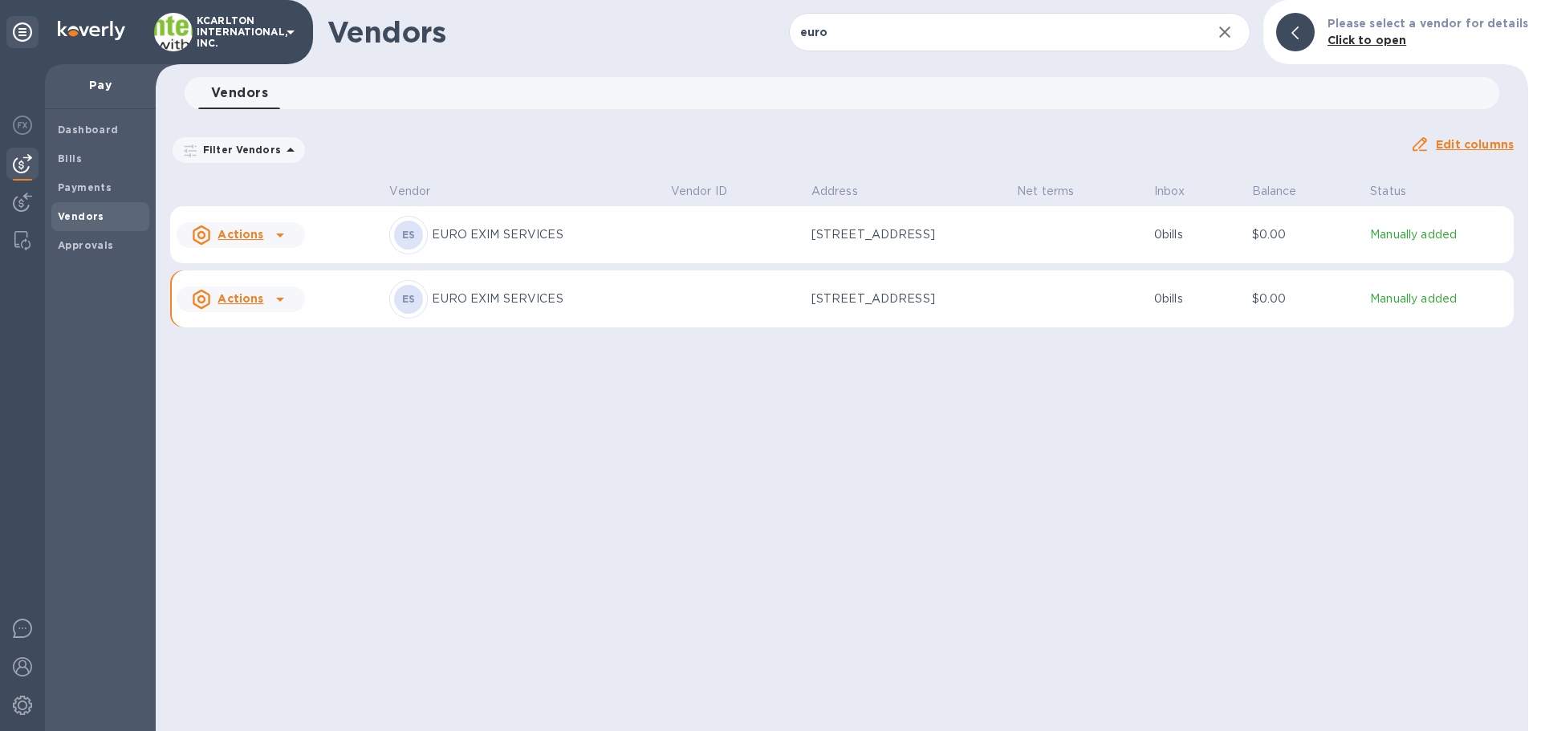 The height and width of the screenshot is (731, 1541). What do you see at coordinates (239, 93) in the screenshot?
I see `span: Vendors` at bounding box center [239, 93].